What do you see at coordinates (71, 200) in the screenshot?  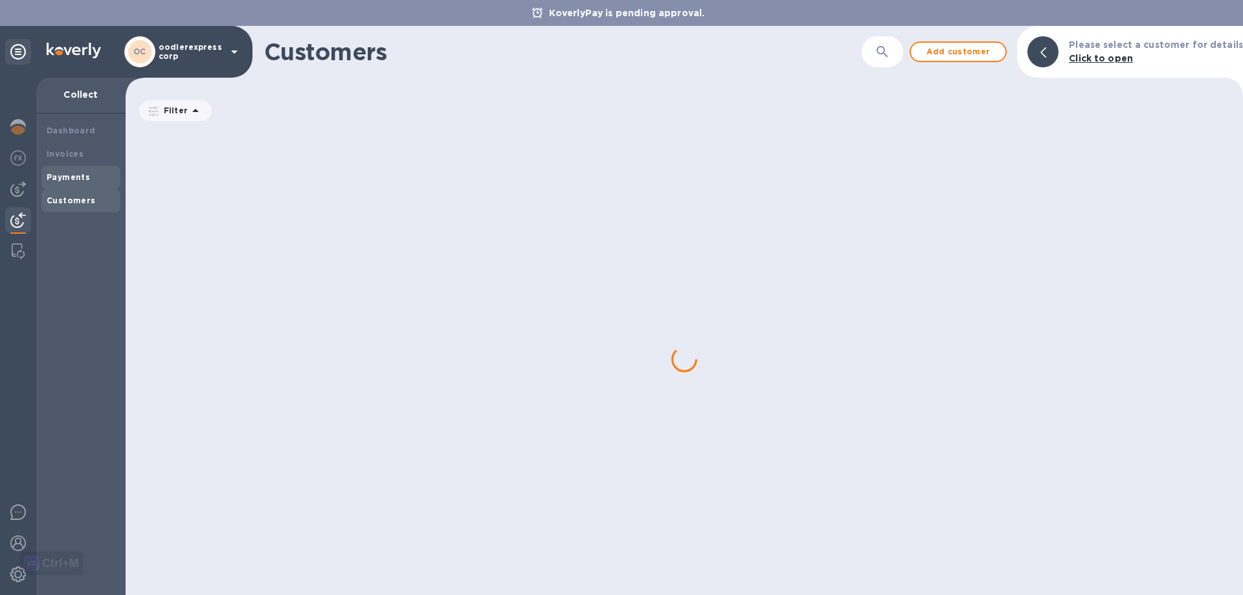 I see `b: Customers` at bounding box center [71, 200].